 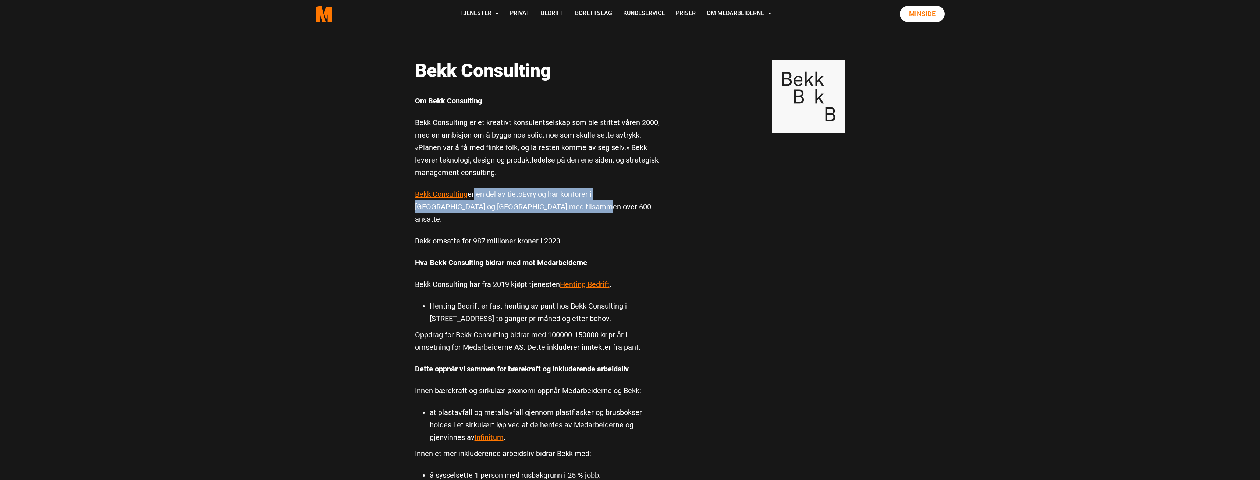 What do you see at coordinates (808, 96) in the screenshot?
I see `img: Bekk Logo` at bounding box center [808, 96].